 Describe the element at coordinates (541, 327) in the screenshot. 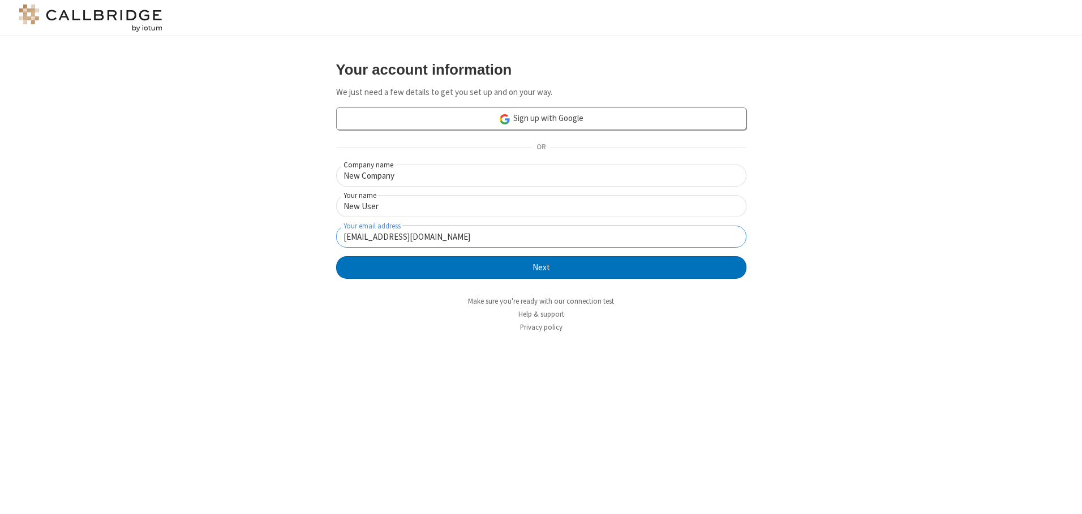

I see `a: Privacy policy` at that location.